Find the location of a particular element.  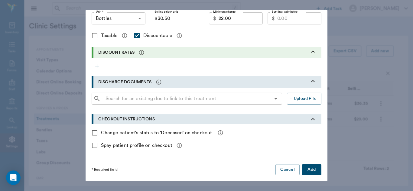

button: Cancel is located at coordinates (288, 170).